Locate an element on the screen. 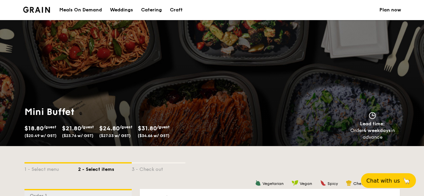 The image size is (424, 196). img: icon-chef-hat.a58ddaea.svg is located at coordinates (349, 183).